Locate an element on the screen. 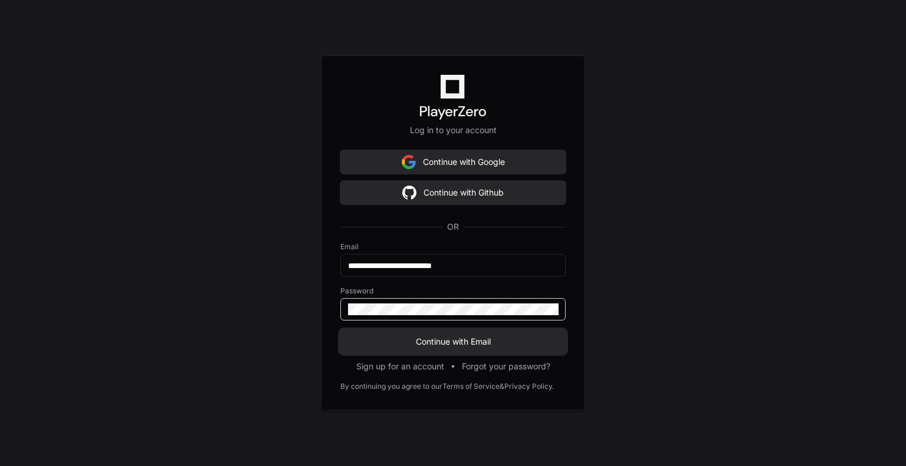 The height and width of the screenshot is (466, 906). span: OR is located at coordinates (453, 227).